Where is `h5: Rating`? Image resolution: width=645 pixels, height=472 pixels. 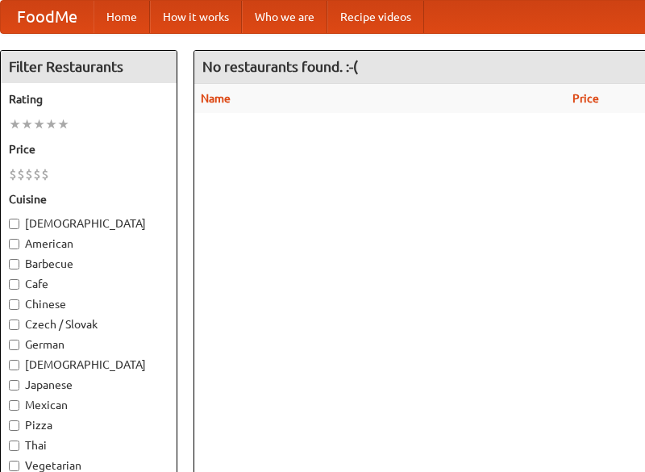 h5: Rating is located at coordinates (89, 99).